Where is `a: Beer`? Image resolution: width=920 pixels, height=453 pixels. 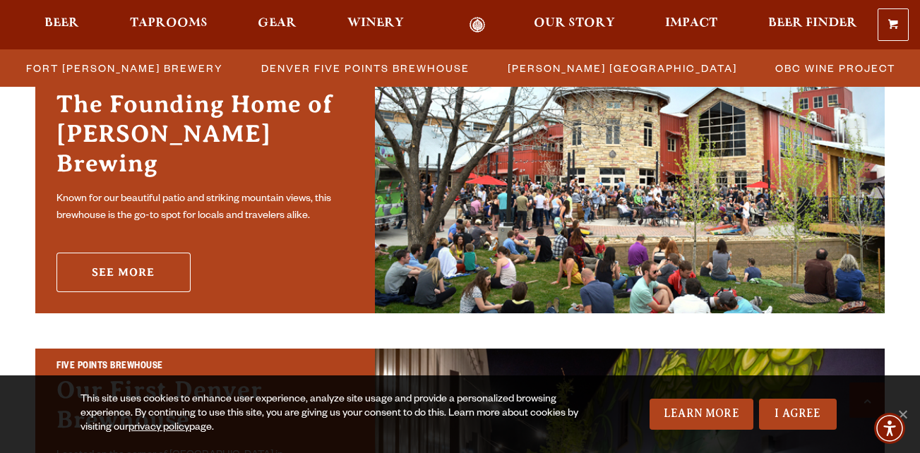 a: Beer is located at coordinates (61, 25).